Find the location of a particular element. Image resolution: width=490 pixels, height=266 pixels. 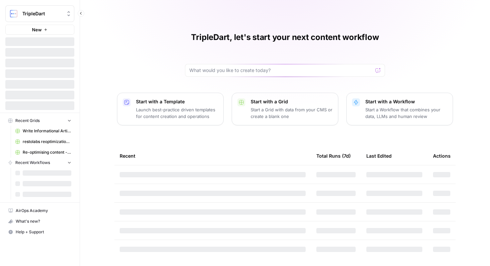

a: AirOps Academy is located at coordinates (40, 210).